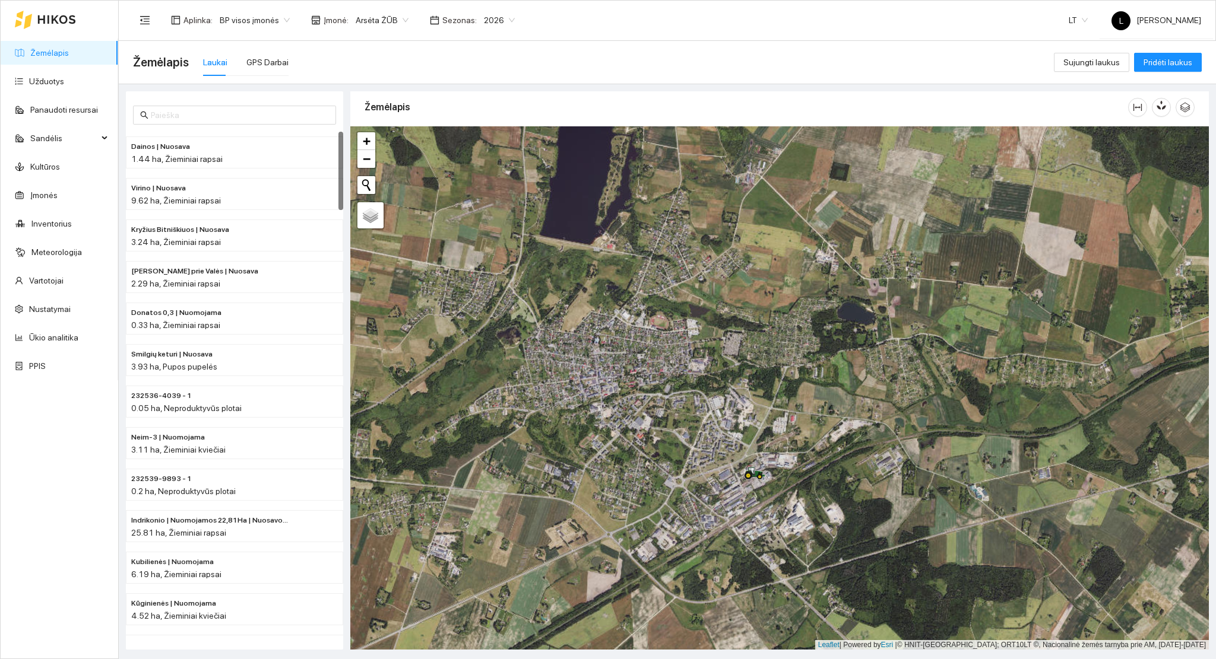  Describe the element at coordinates (64, 110) in the screenshot. I see `a: Panaudoti resursai` at that location.